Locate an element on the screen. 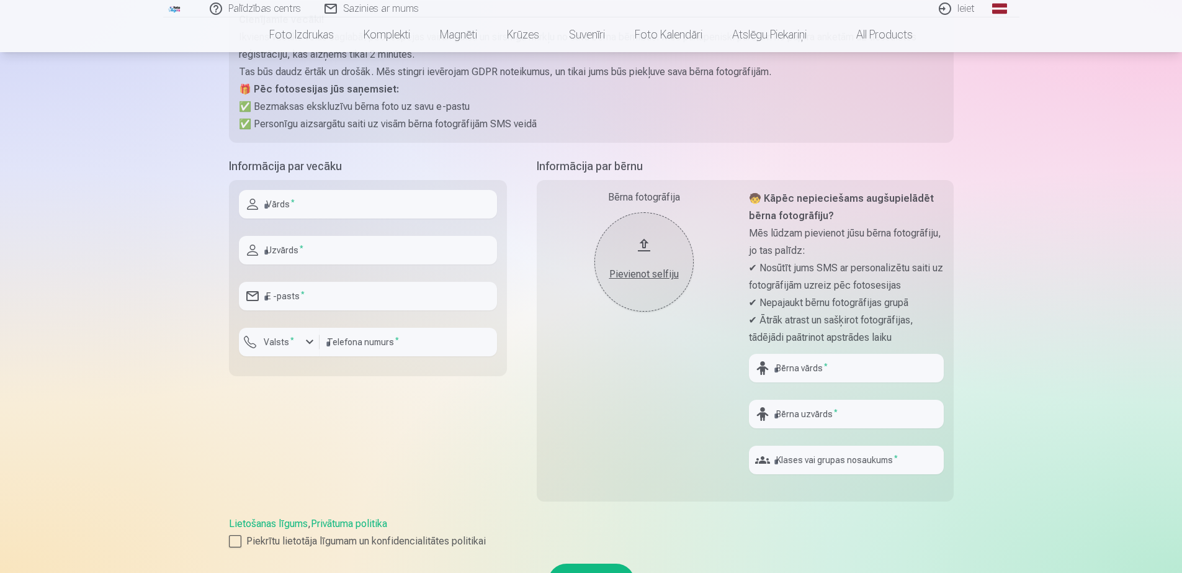  p: ✅ Bezmaksas ekskluzīvu bērna foto uz savu e-pastu is located at coordinates (592, 107).